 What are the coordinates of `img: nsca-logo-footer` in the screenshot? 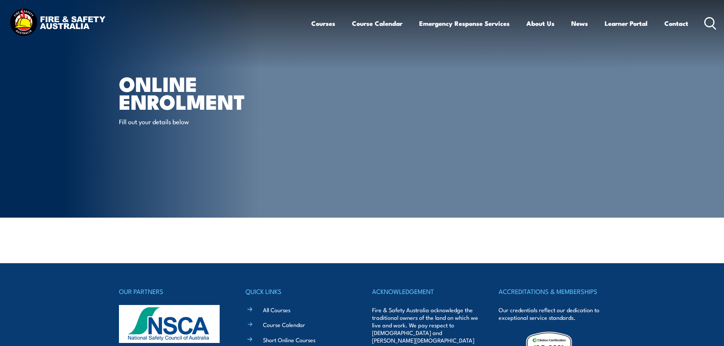 It's located at (169, 324).